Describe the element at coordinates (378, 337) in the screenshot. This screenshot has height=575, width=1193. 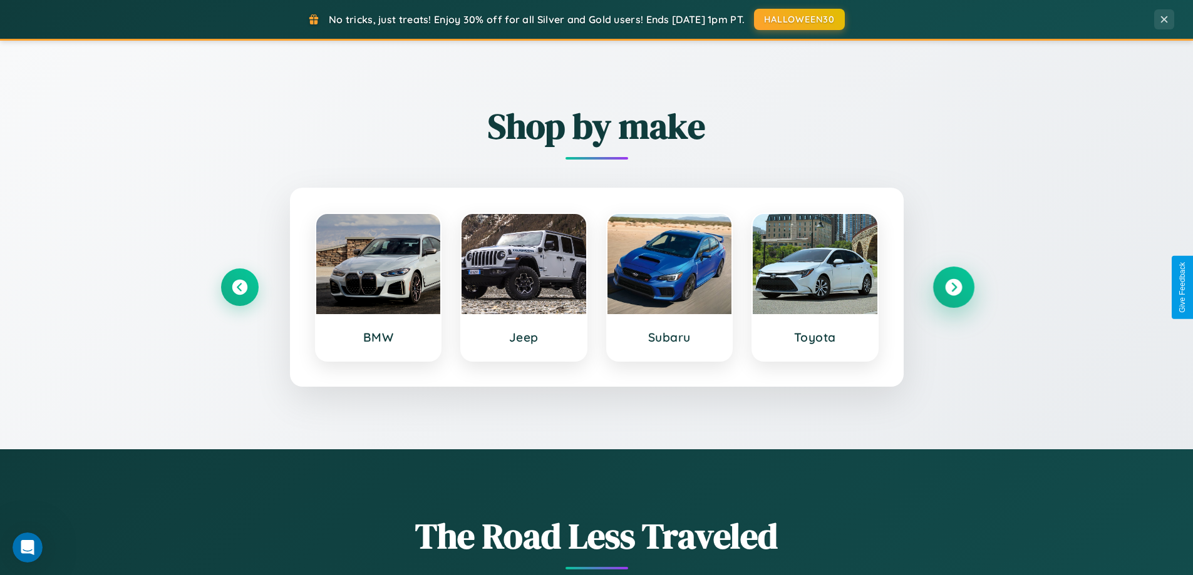
I see `h3: BMW` at that location.